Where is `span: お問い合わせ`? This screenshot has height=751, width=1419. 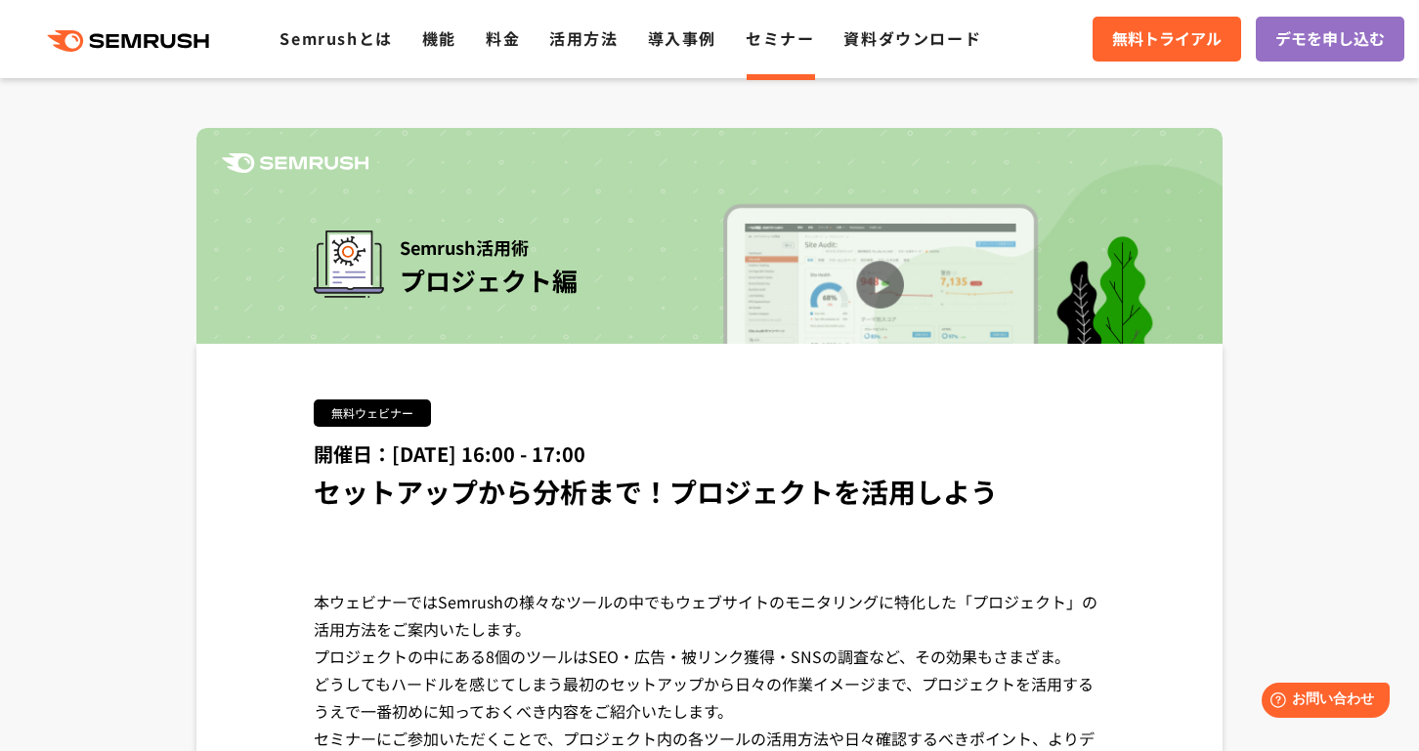
span: お問い合わせ is located at coordinates (88, 24).